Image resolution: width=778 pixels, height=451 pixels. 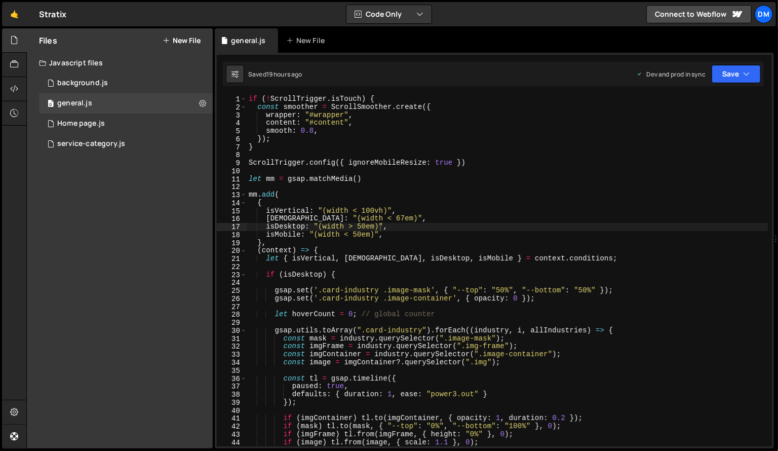 I want to click on div: Stratix, so click(x=53, y=14).